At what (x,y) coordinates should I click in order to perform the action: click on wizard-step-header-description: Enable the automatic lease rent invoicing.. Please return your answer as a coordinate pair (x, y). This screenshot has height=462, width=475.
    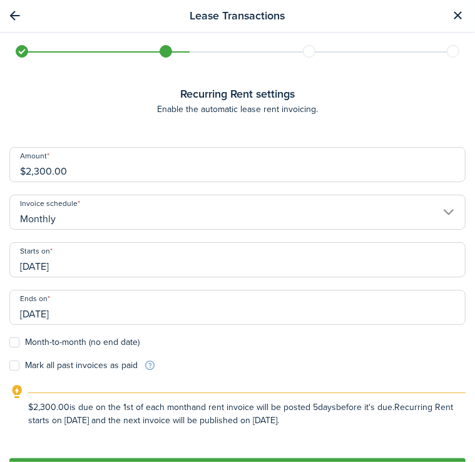
    Looking at the image, I should click on (237, 109).